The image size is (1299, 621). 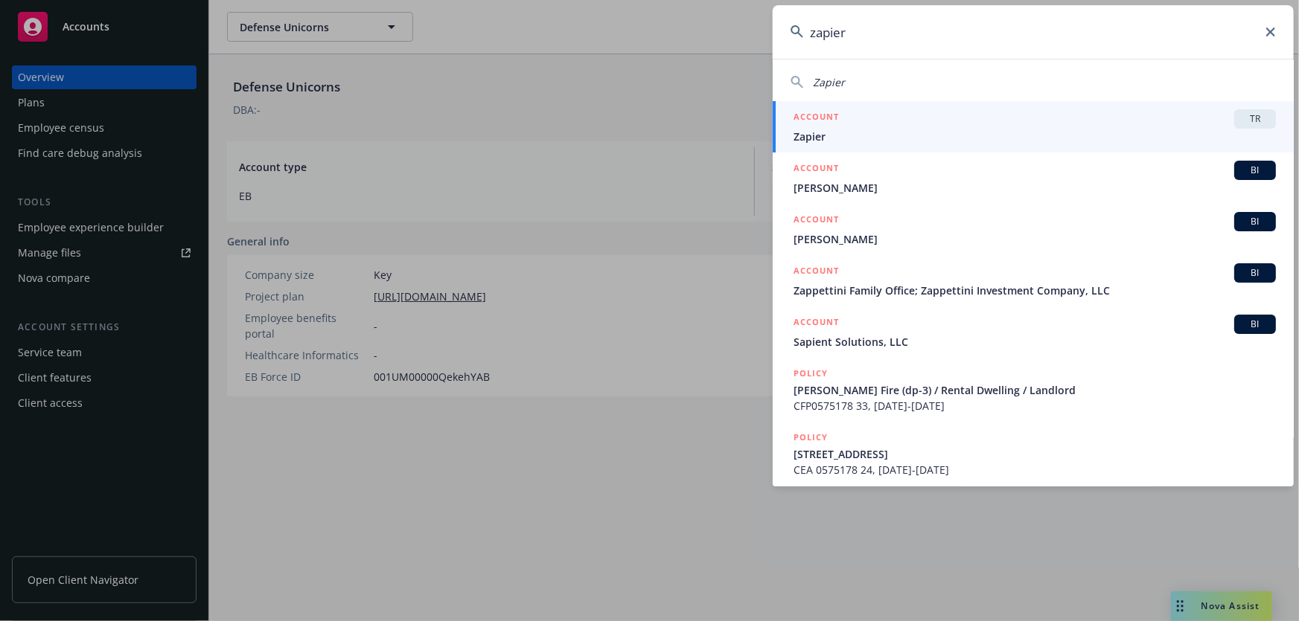 I want to click on span: TR, so click(x=1255, y=119).